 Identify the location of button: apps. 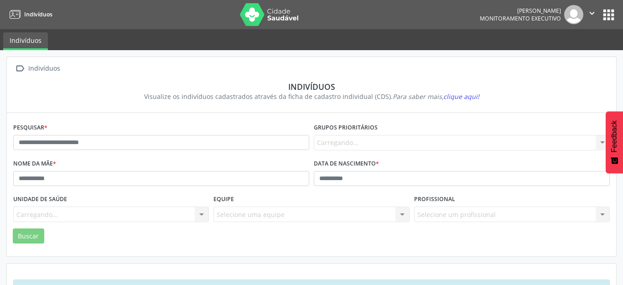
(609, 15).